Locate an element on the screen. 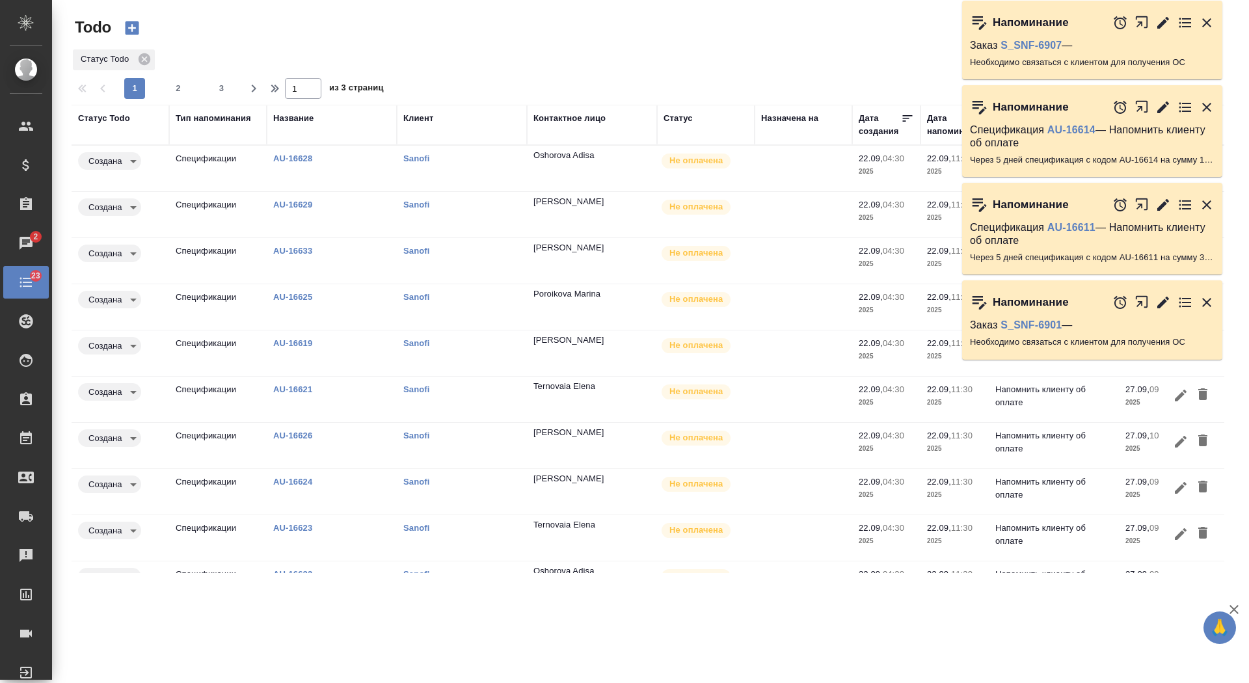 Image resolution: width=1249 pixels, height=683 pixels. a: AU-16624 is located at coordinates (293, 481).